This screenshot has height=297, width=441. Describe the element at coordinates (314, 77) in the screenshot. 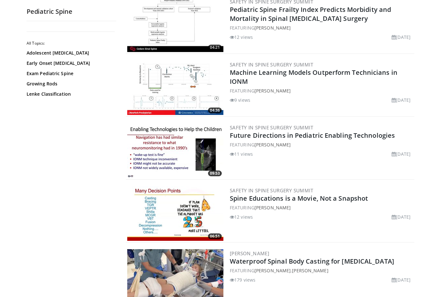

I see `a: Machine Learning Models Outperform Technicians in IONM` at that location.